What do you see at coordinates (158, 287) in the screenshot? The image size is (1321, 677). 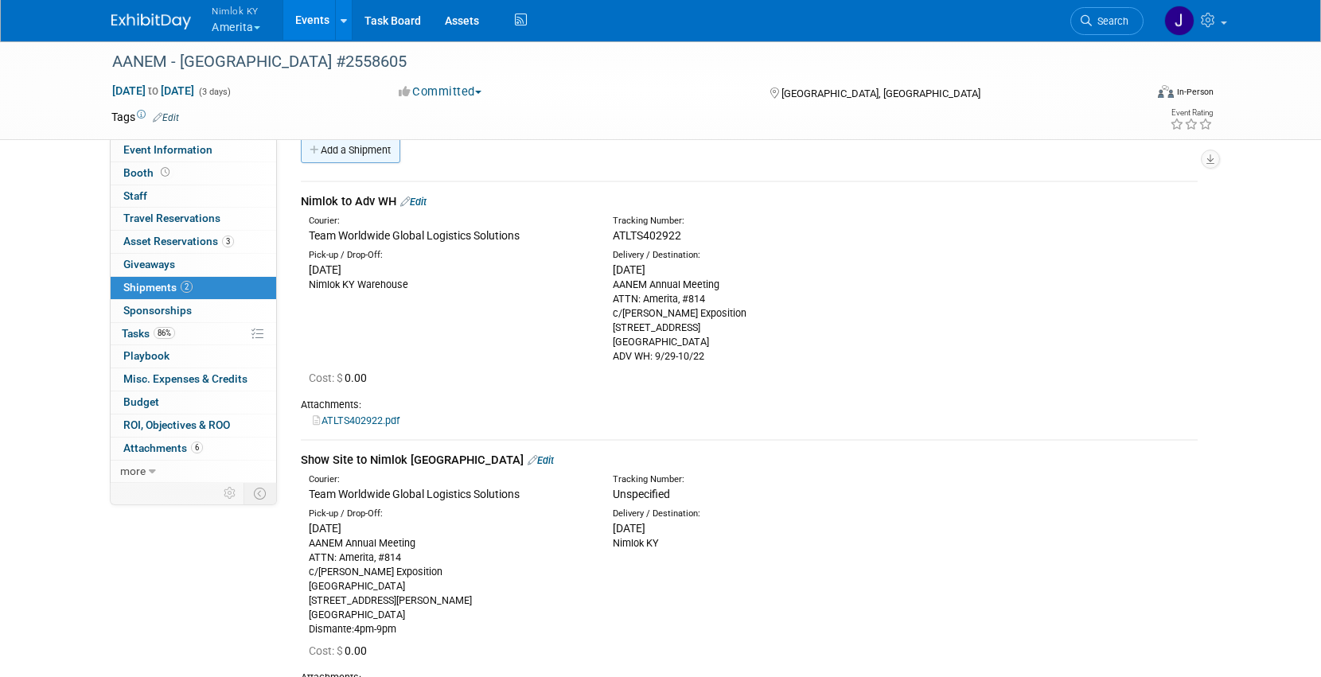 I see `span: Shipments` at bounding box center [158, 287].